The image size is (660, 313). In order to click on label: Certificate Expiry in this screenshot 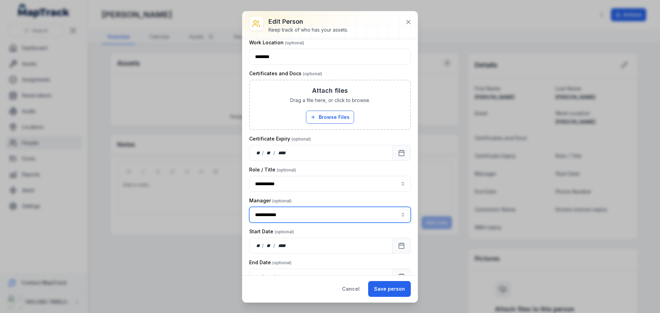, I will do `click(280, 139)`.